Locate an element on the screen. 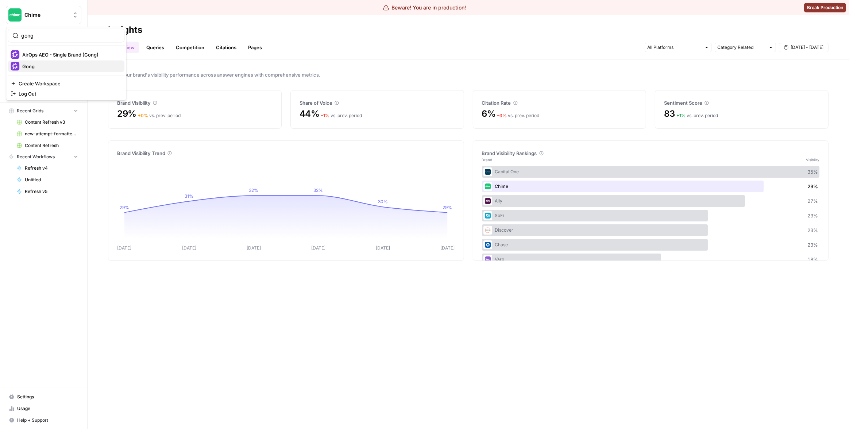  div: Brand Visibility Trend is located at coordinates (286, 153).